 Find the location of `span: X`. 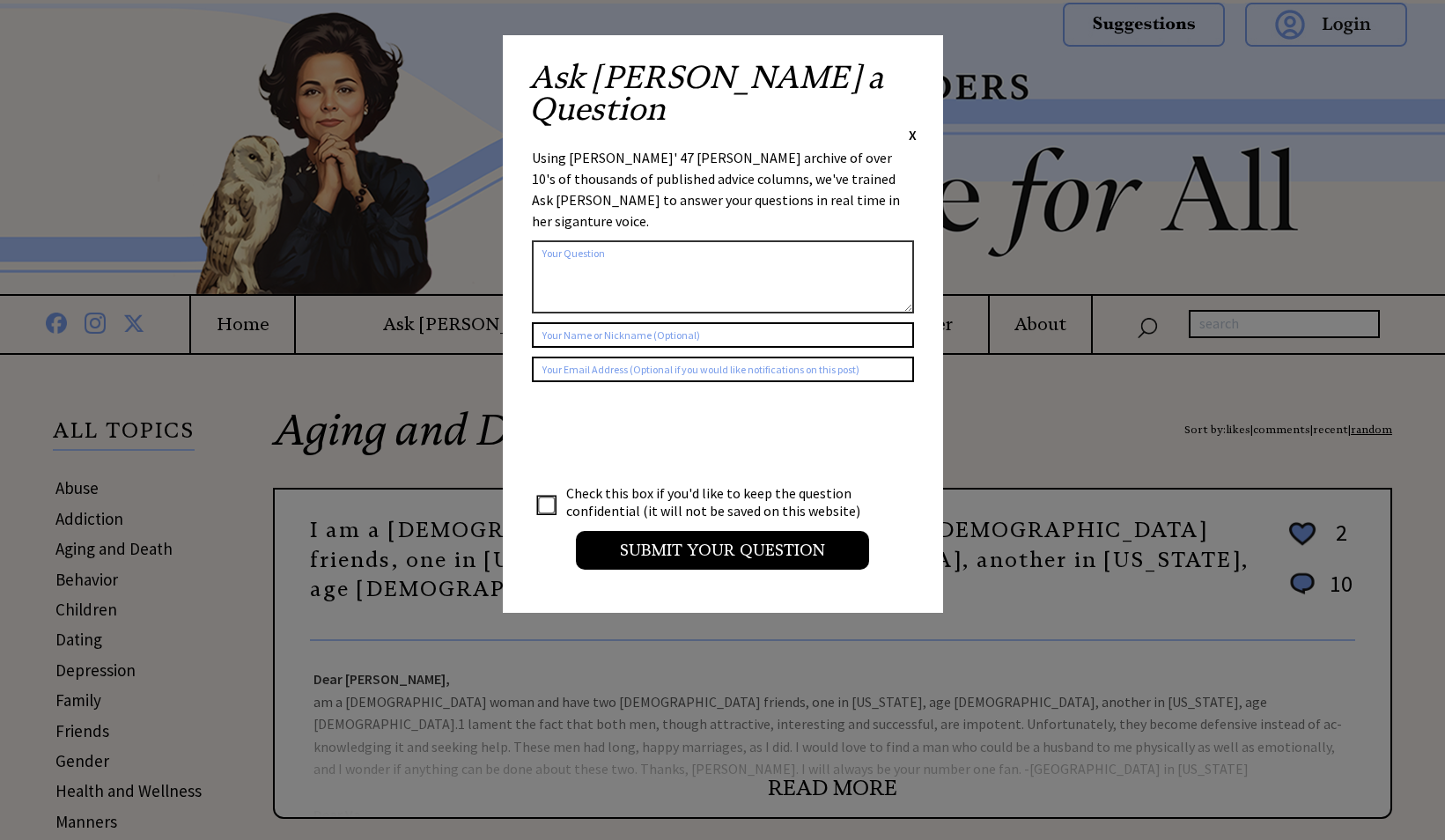

span: X is located at coordinates (912, 134).